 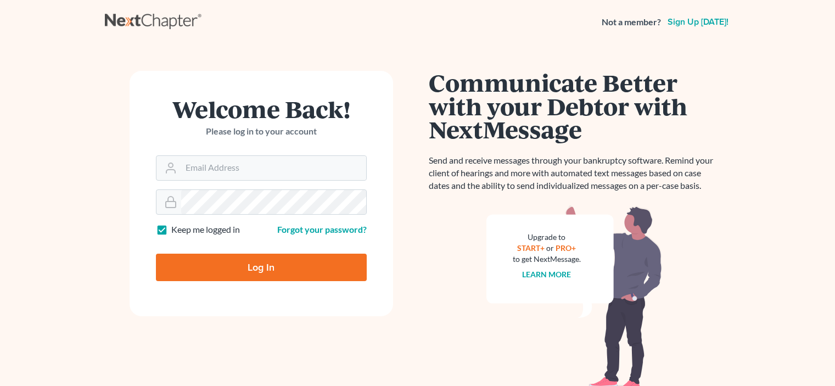 I want to click on input: Log In, so click(x=261, y=267).